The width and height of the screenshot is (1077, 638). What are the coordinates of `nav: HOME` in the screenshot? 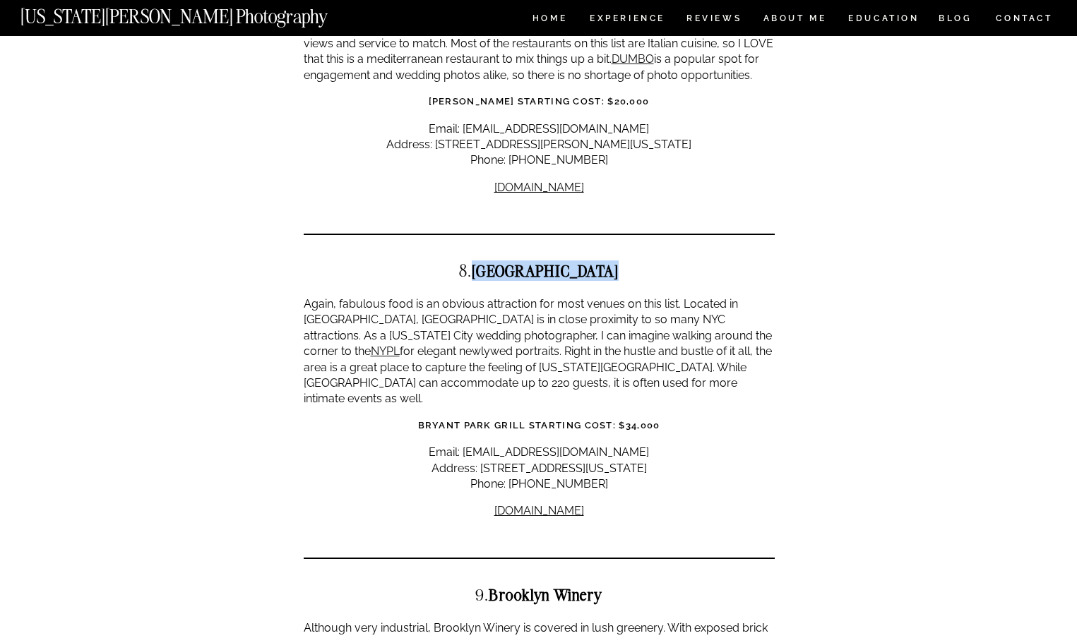 It's located at (549, 20).